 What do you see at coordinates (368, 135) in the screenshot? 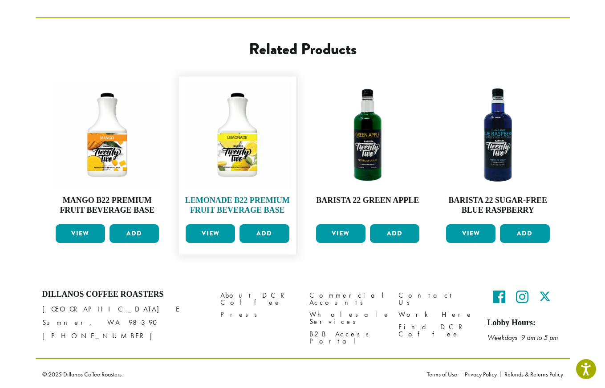
I see `img: GREEN-APPLE-e1661810633268-300x300.png` at bounding box center [368, 135].